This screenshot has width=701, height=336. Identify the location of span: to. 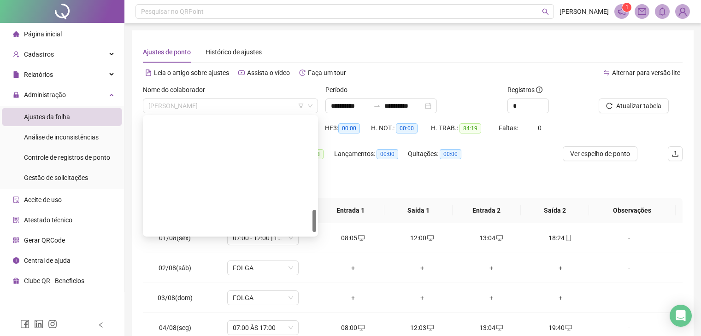
(377, 106).